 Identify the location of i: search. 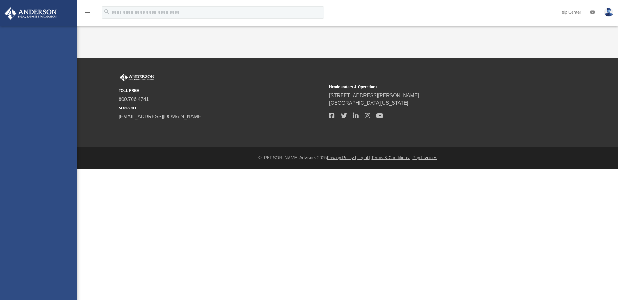
(107, 12).